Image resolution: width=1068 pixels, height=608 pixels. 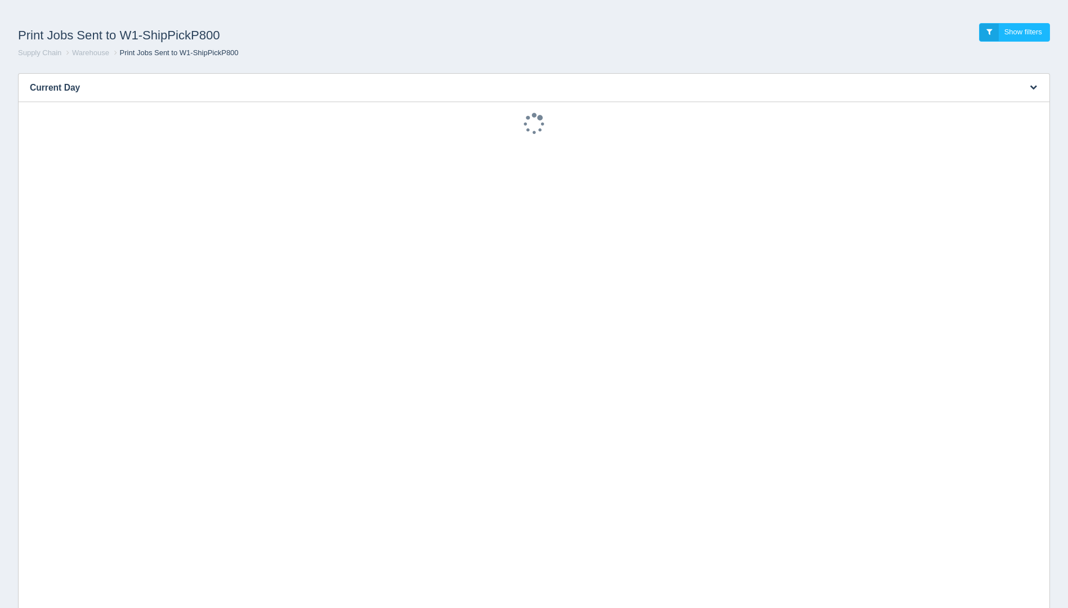 What do you see at coordinates (91, 52) in the screenshot?
I see `a: Warehouse` at bounding box center [91, 52].